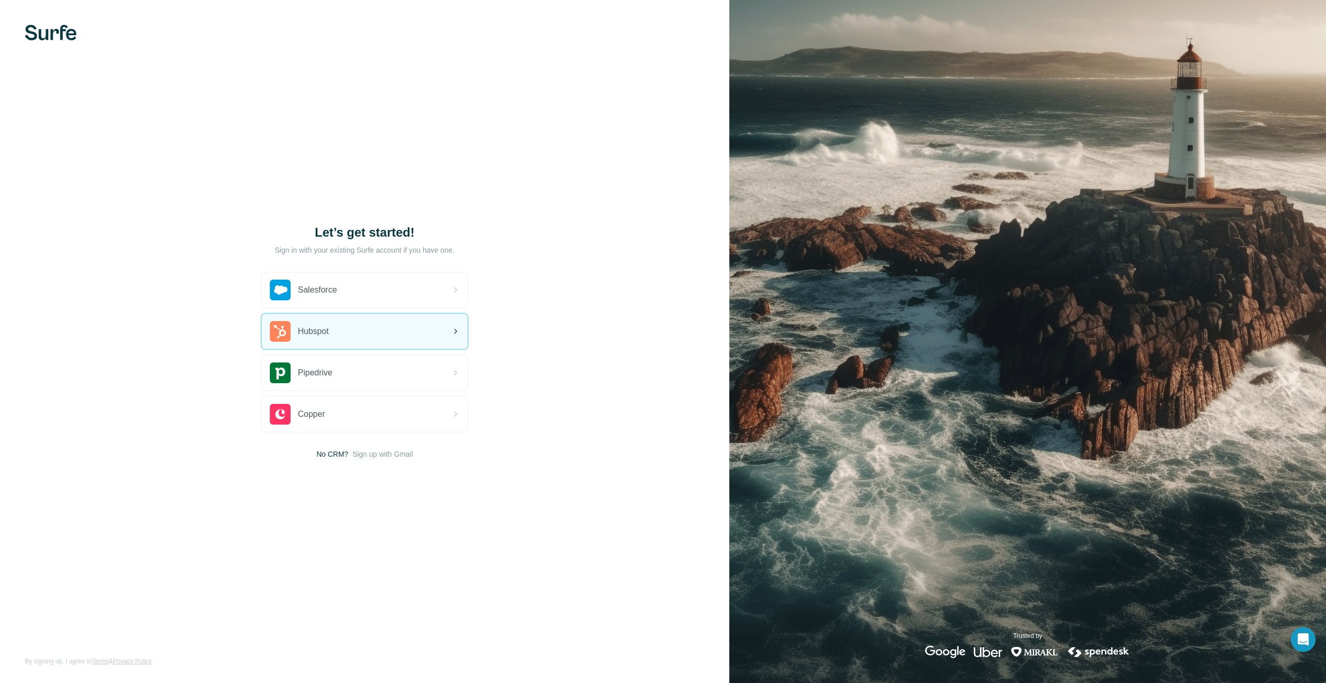 The width and height of the screenshot is (1326, 683). What do you see at coordinates (313, 332) in the screenshot?
I see `span: Hubspot` at bounding box center [313, 332].